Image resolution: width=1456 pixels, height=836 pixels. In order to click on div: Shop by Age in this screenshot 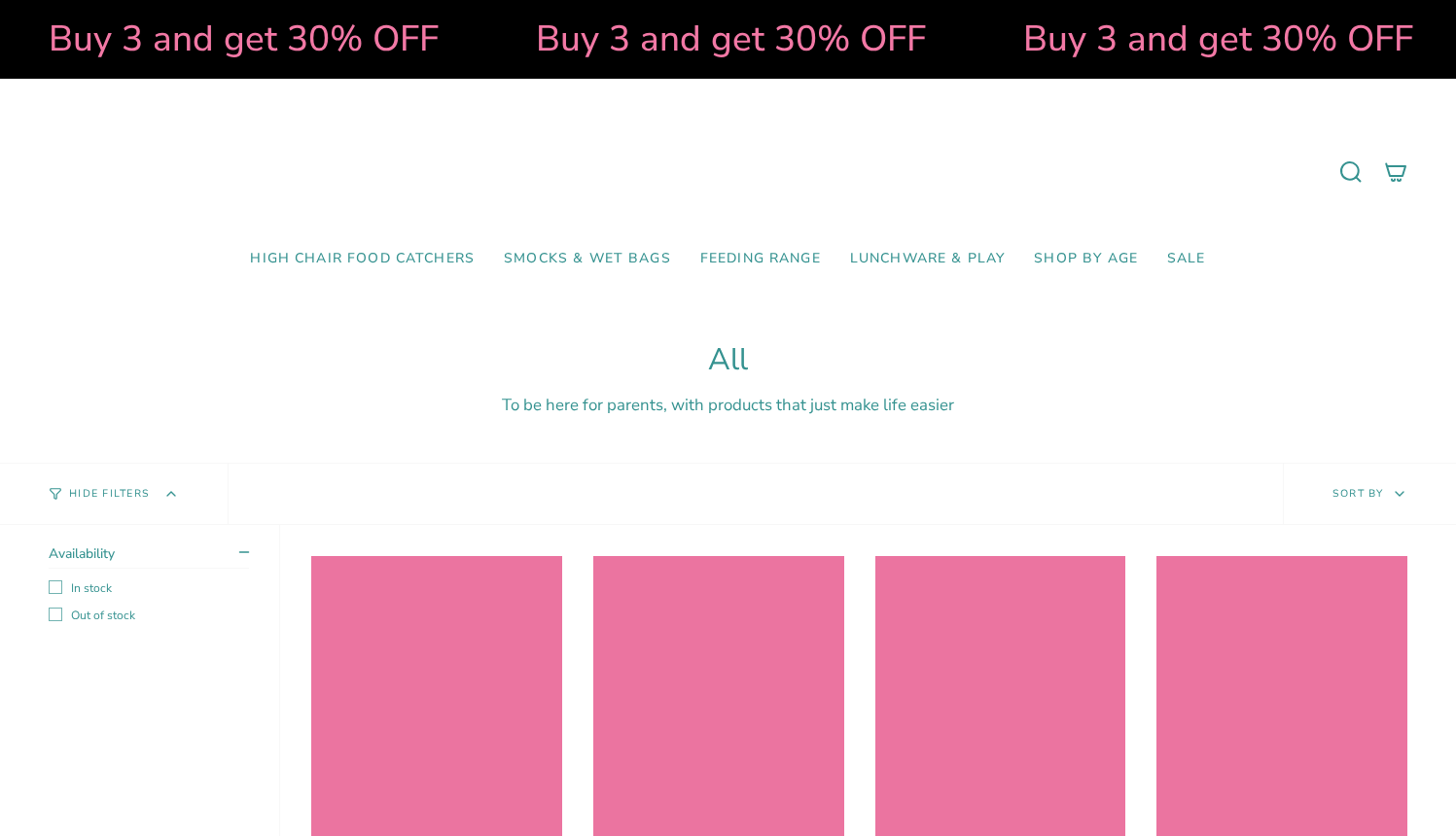, I will do `click(1085, 259)`.